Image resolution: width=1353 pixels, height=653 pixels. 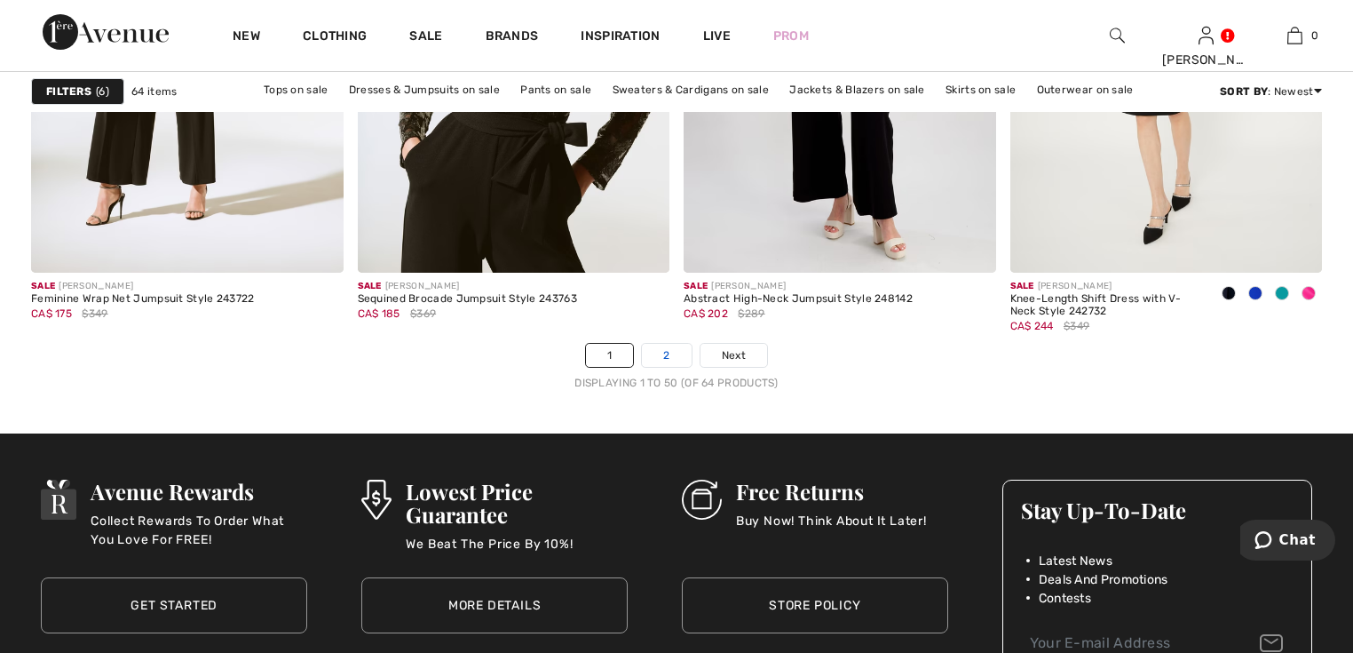 What do you see at coordinates (425, 37) in the screenshot?
I see `a: Sale` at bounding box center [425, 37].